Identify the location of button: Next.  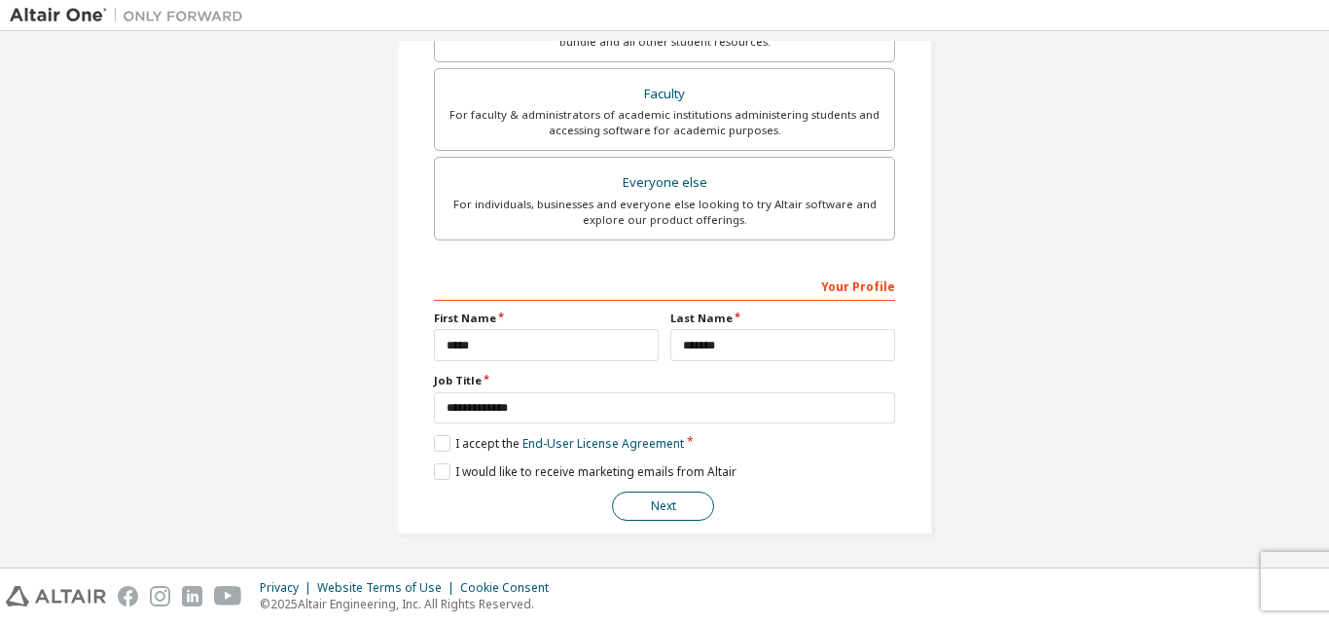
(663, 506).